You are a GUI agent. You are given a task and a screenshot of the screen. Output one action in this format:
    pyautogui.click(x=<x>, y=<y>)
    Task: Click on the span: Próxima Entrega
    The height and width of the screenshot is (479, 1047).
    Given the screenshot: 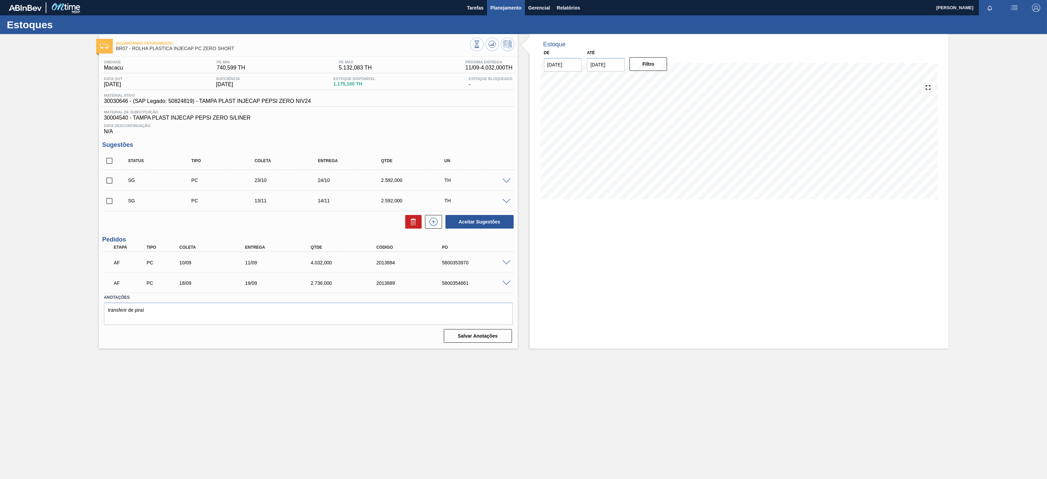 What is the action you would take?
    pyautogui.click(x=489, y=62)
    